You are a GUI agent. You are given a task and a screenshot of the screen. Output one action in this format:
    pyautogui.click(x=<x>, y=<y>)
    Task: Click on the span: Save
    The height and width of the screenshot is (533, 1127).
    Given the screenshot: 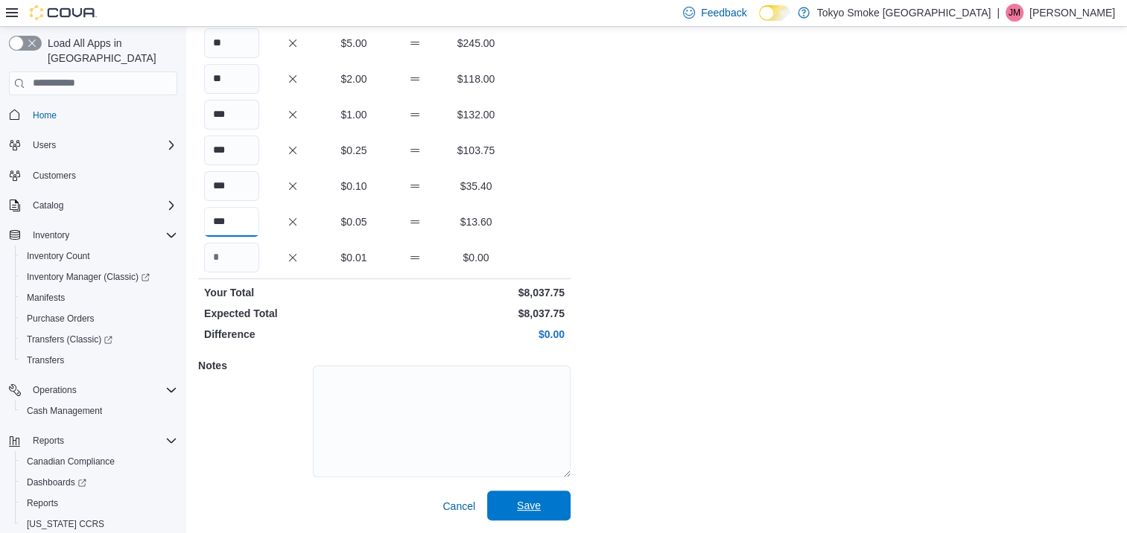 What is the action you would take?
    pyautogui.click(x=529, y=506)
    